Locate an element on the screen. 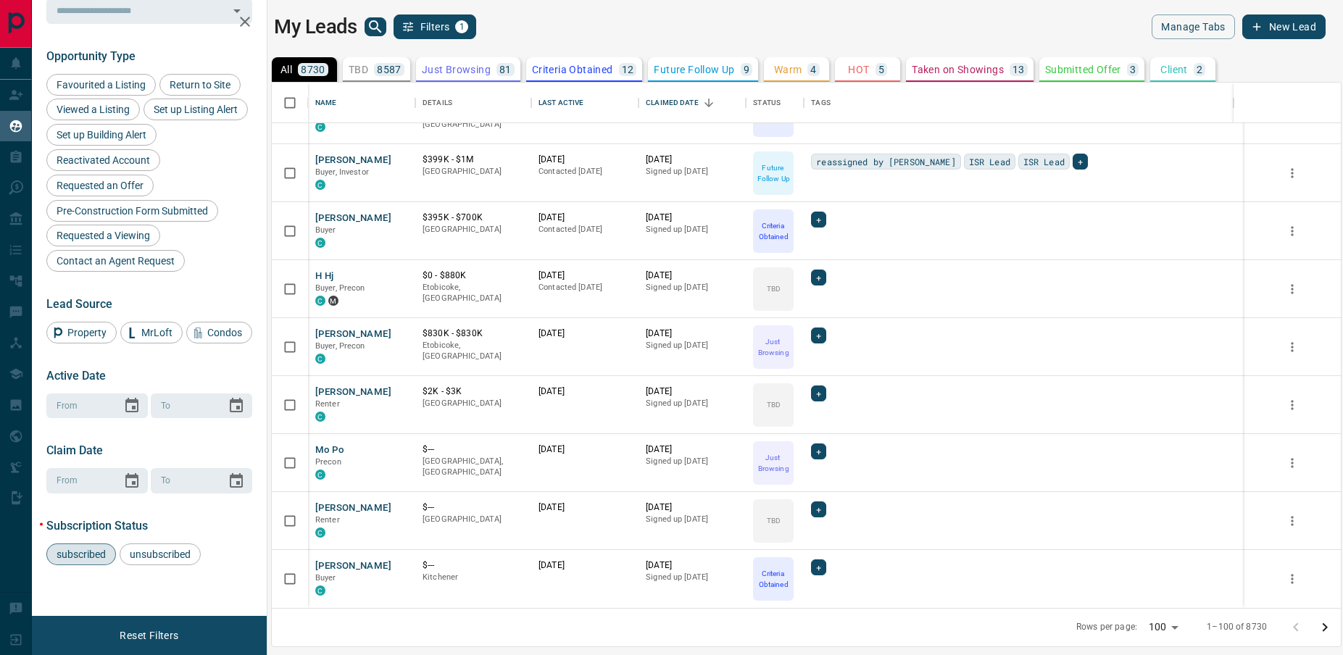  span: 1 is located at coordinates (462, 27).